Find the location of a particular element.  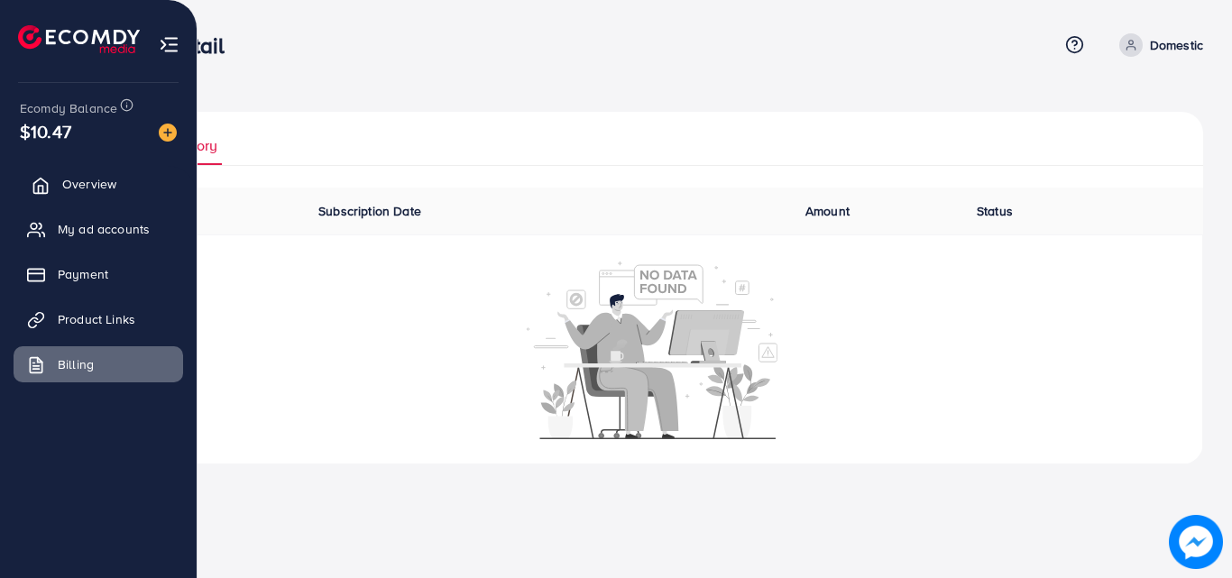

span: $10.47 is located at coordinates (45, 132).